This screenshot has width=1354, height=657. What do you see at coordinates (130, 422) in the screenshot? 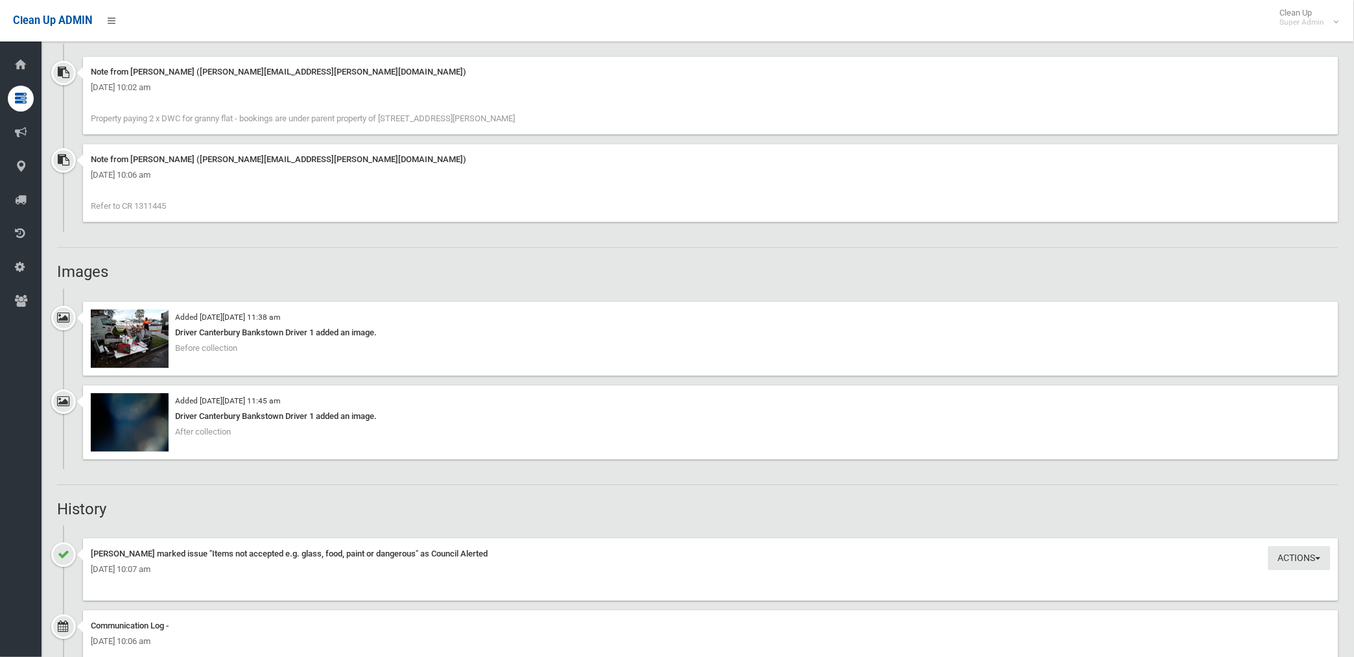
I see `img: 2025-08-1911.44.59928474796397986730.jpg` at bounding box center [130, 422].